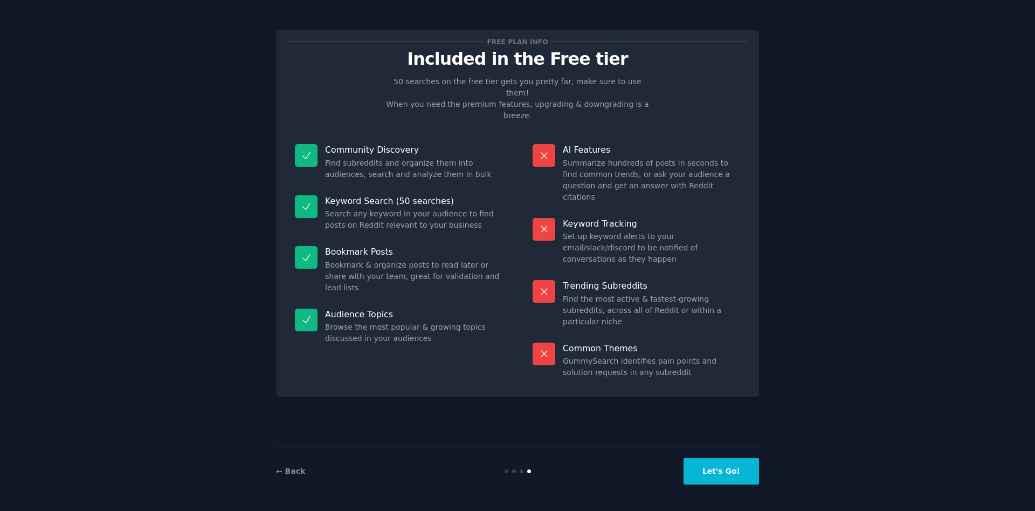 This screenshot has height=511, width=1035. I want to click on p: Trending Subreddits, so click(651, 285).